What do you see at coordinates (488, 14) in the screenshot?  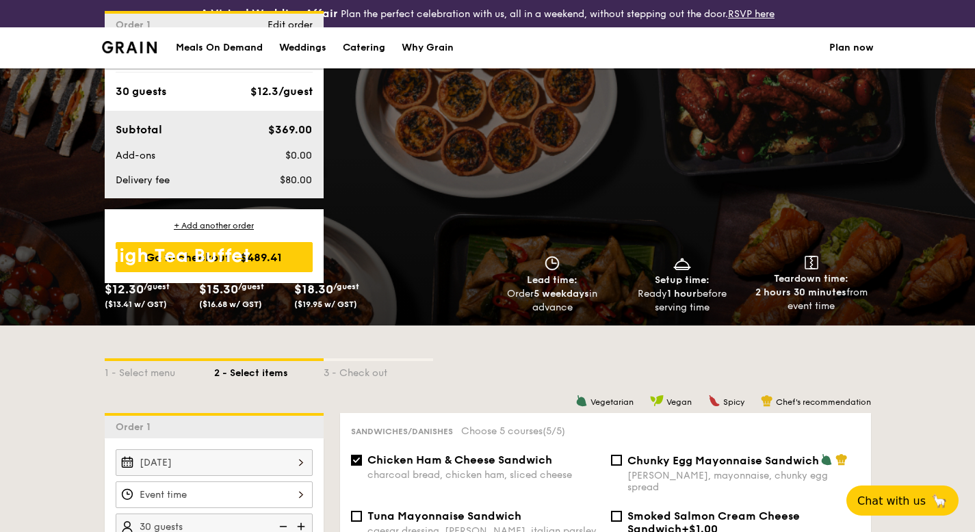 I see `div: Plan the perfect celebration with us, all in a weekend, without stepping out the door.` at bounding box center [488, 14].